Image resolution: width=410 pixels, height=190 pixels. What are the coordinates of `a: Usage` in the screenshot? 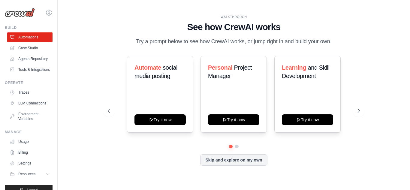 It's located at (30, 142).